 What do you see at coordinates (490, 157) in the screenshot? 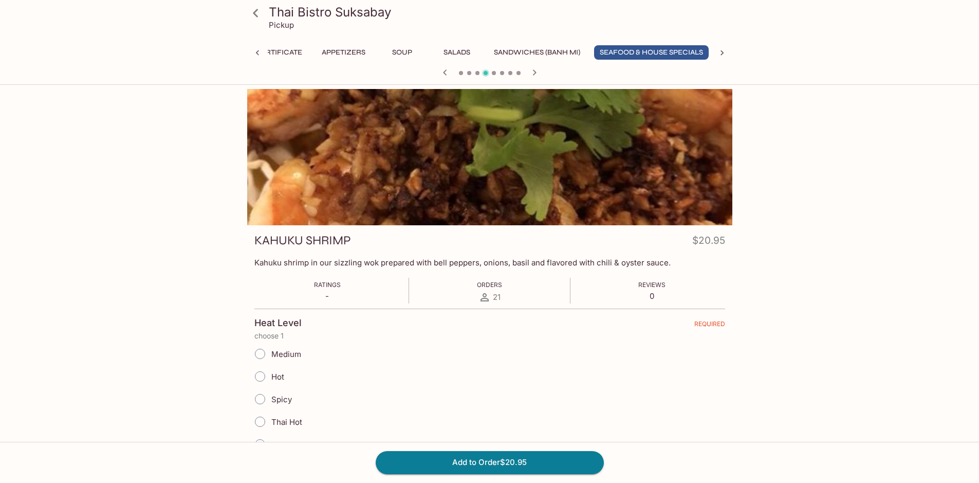
I see `div: KAHUKU SHRIMP` at bounding box center [490, 157].